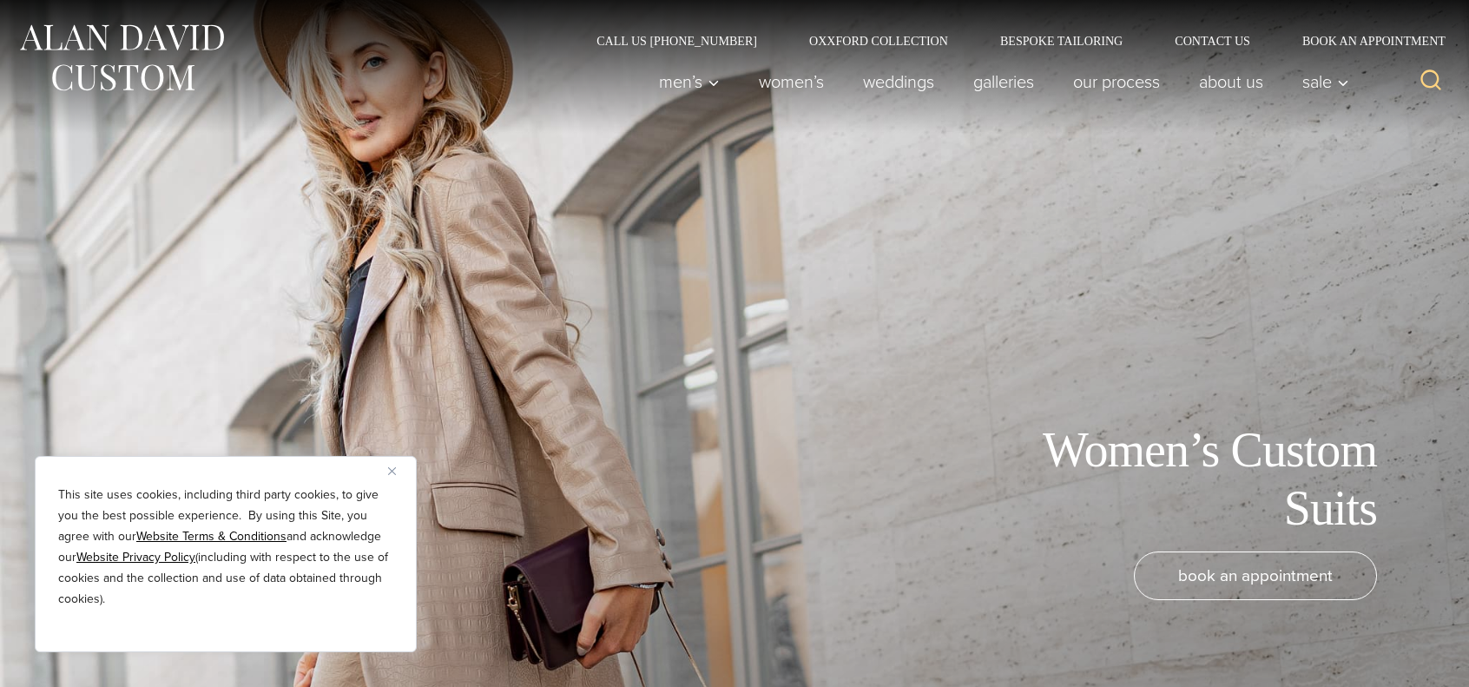 The height and width of the screenshot is (687, 1469). What do you see at coordinates (391, 470) in the screenshot?
I see `img: Close` at bounding box center [391, 470].